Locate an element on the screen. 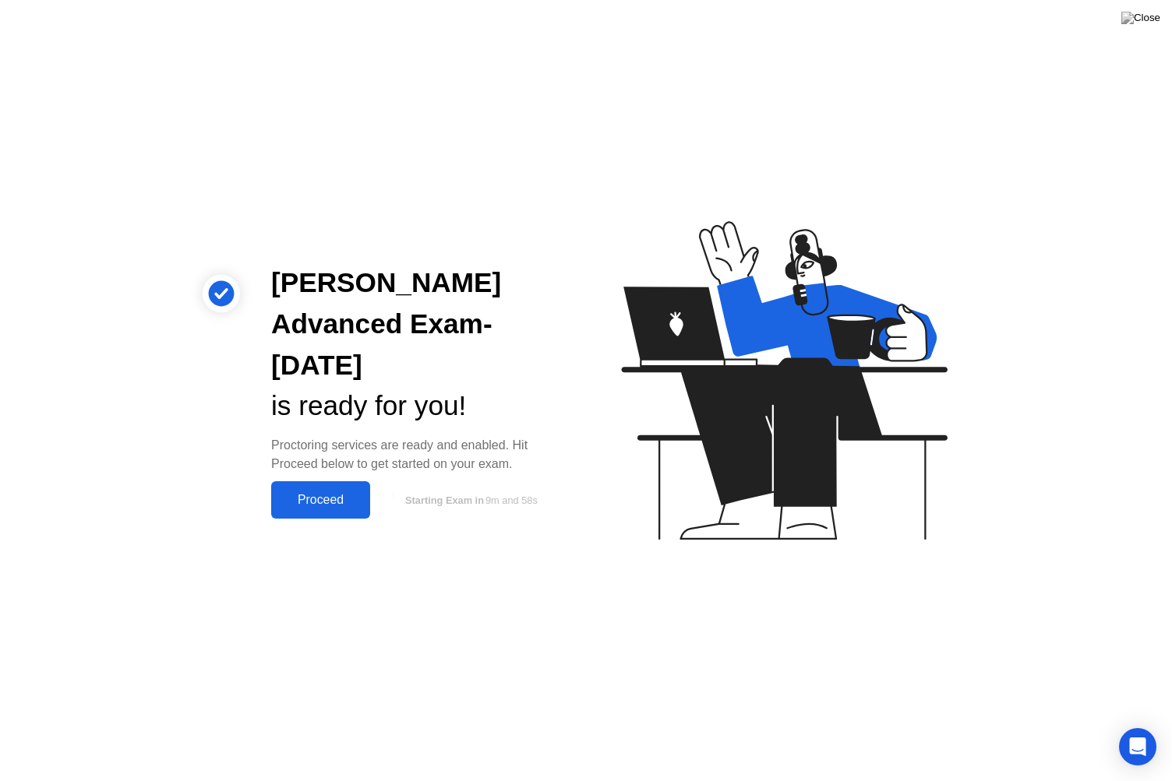 The image size is (1172, 781). div: Proceed is located at coordinates (320, 500).